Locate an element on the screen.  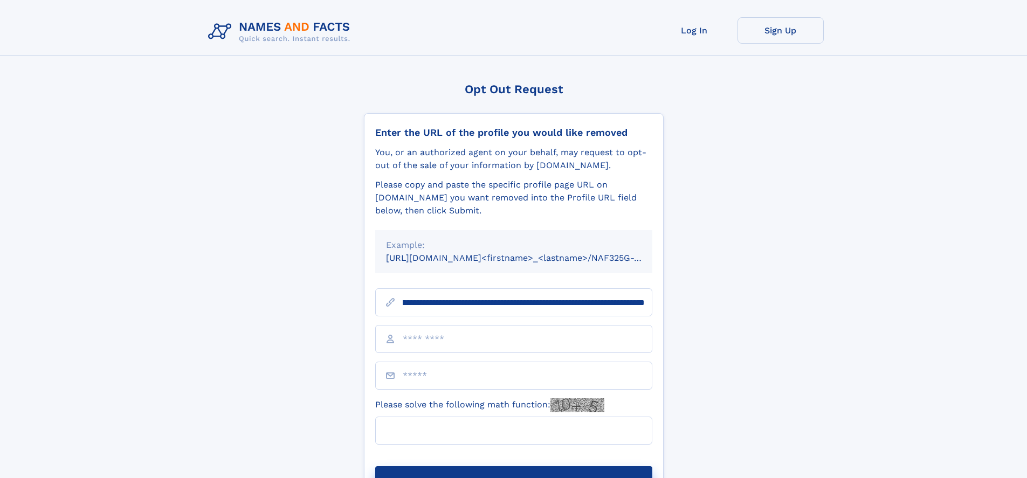
div: Opt Out Request is located at coordinates (514, 89).